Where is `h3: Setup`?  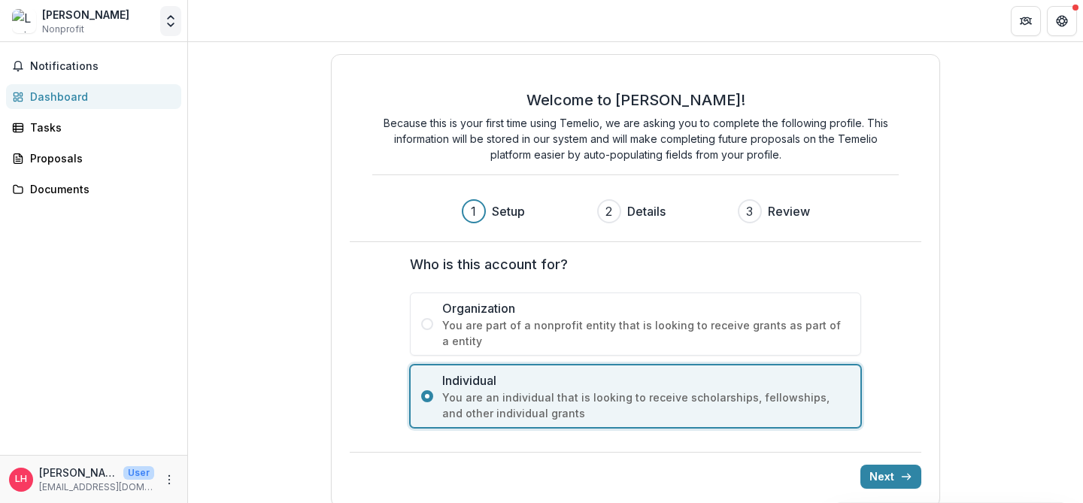 h3: Setup is located at coordinates (508, 211).